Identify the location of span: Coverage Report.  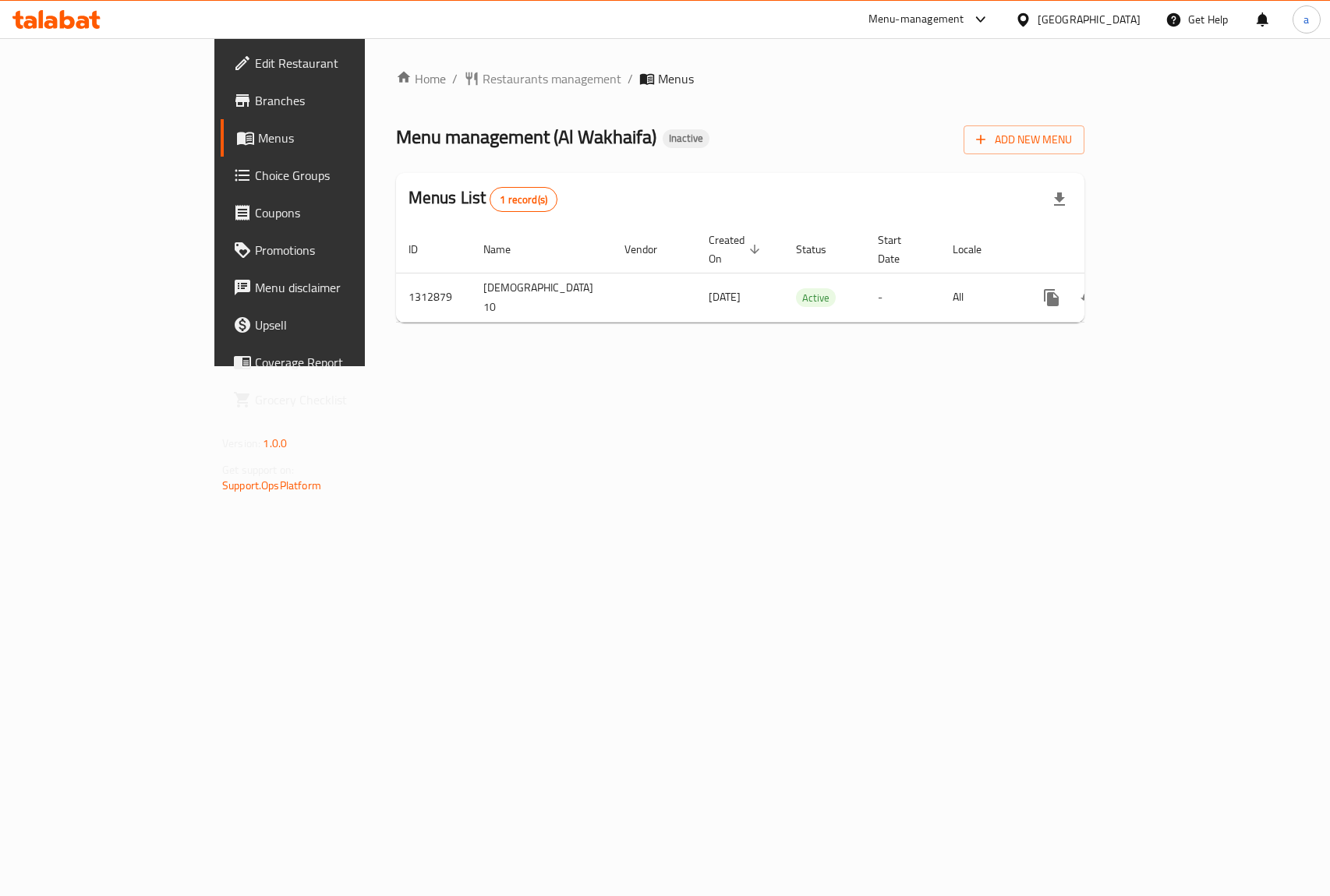
(339, 363).